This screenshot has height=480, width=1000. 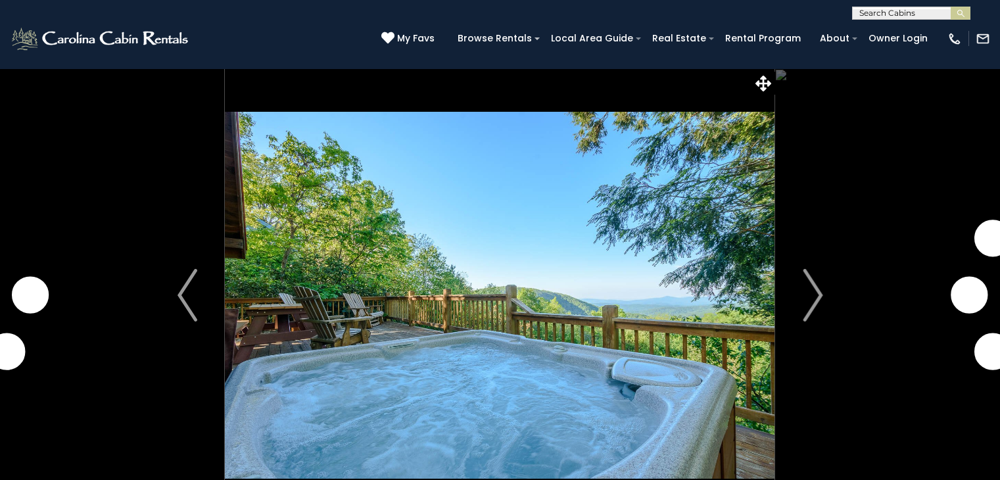 I want to click on img: White-1-2.png, so click(x=101, y=39).